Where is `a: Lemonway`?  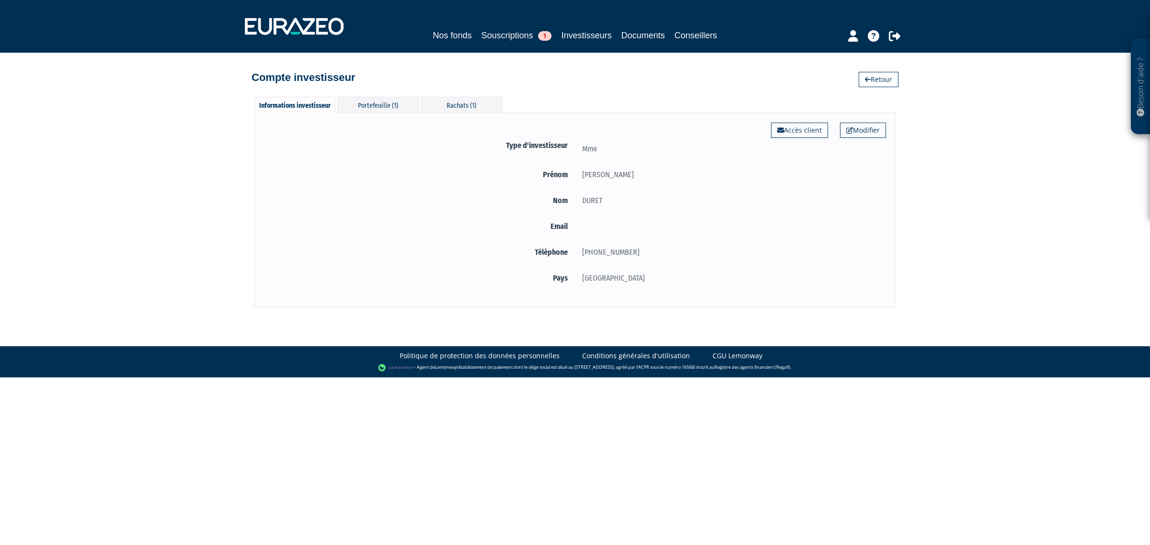
a: Lemonway is located at coordinates (446, 367).